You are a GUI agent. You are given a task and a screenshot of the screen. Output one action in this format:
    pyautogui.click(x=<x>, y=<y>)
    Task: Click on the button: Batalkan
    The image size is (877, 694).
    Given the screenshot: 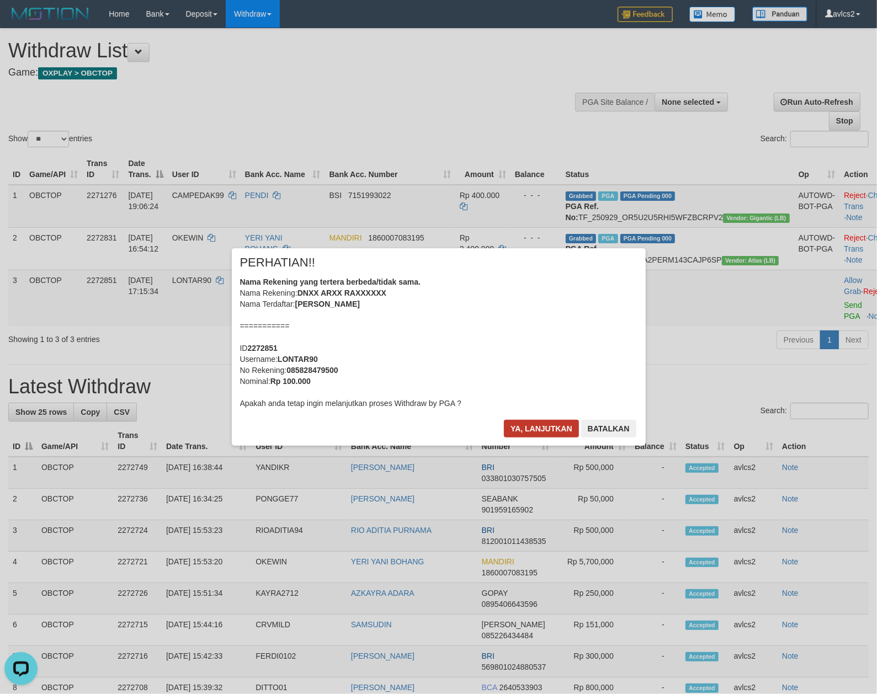 What is the action you would take?
    pyautogui.click(x=609, y=429)
    